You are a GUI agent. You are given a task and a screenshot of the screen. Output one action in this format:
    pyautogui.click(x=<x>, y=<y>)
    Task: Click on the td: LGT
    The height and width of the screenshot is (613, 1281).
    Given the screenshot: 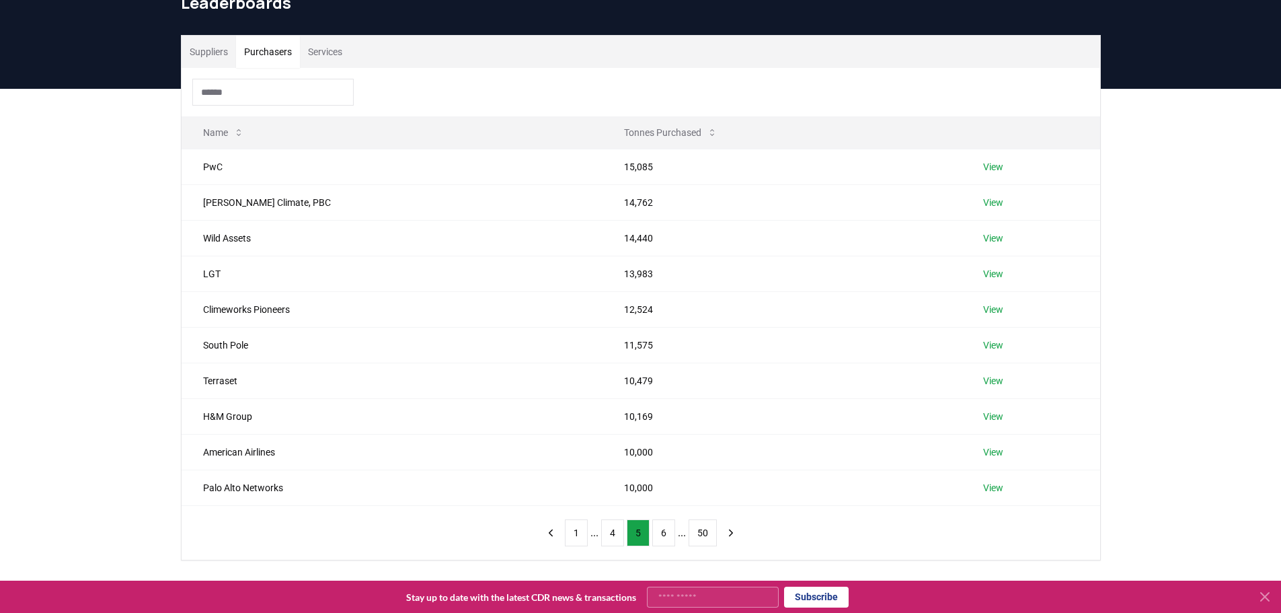 What is the action you would take?
    pyautogui.click(x=392, y=273)
    